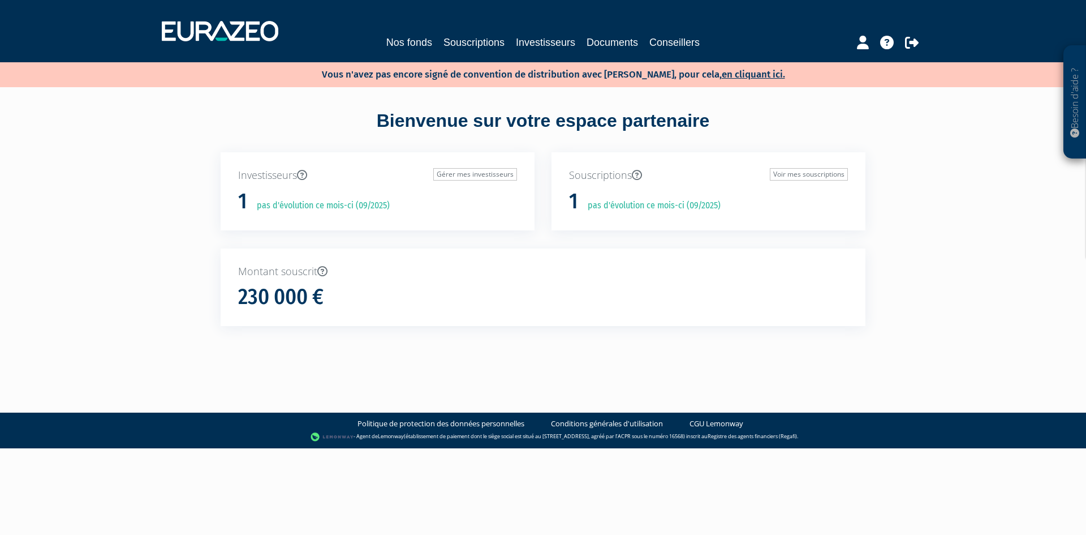 The height and width of the screenshot is (535, 1086). Describe the element at coordinates (545, 42) in the screenshot. I see `a: Investisseurs` at that location.